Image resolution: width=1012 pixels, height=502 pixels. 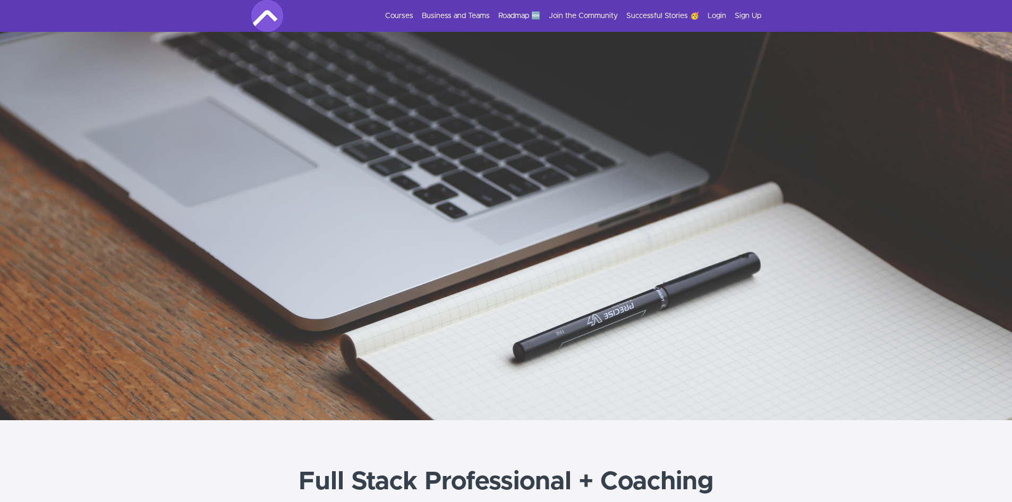 I want to click on a: Login, so click(x=716, y=16).